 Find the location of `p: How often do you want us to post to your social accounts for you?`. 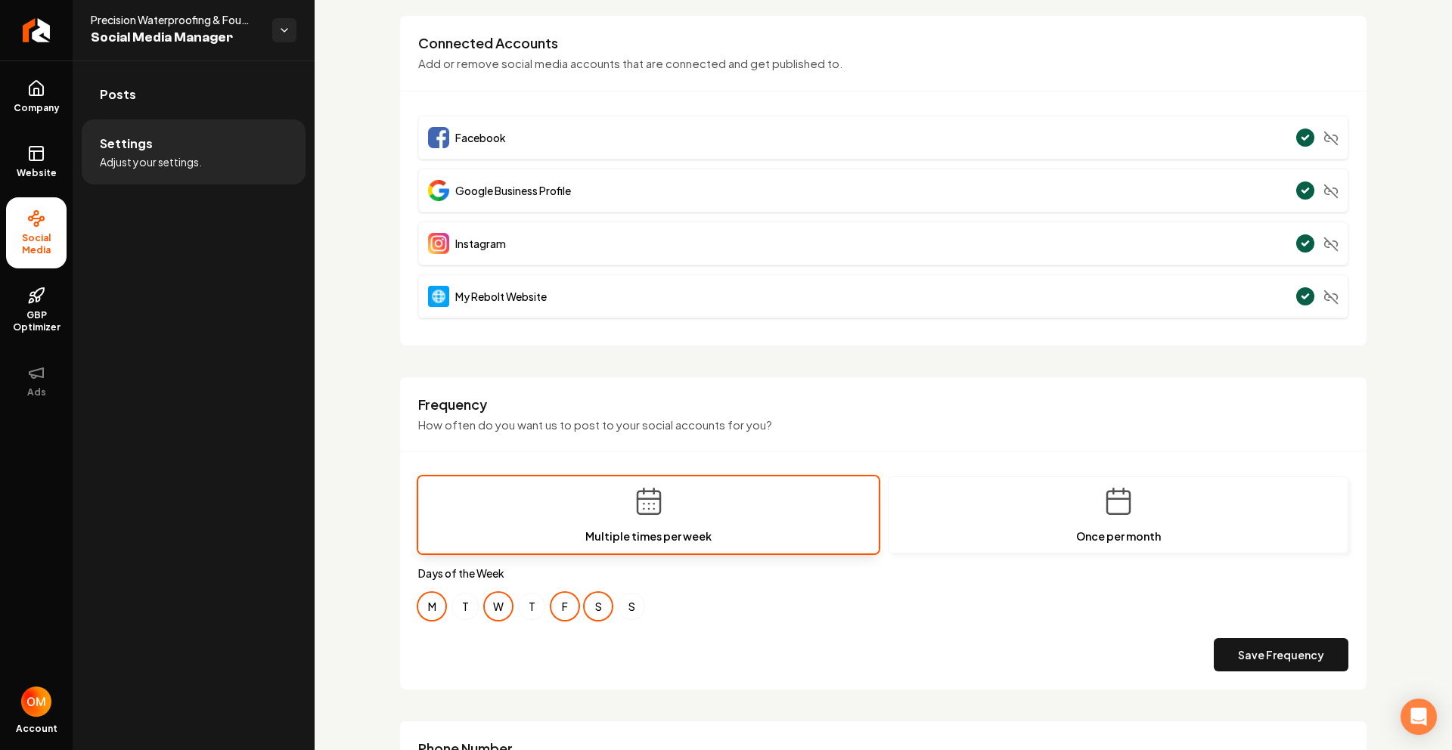

p: How often do you want us to post to your social accounts for you? is located at coordinates (884, 425).